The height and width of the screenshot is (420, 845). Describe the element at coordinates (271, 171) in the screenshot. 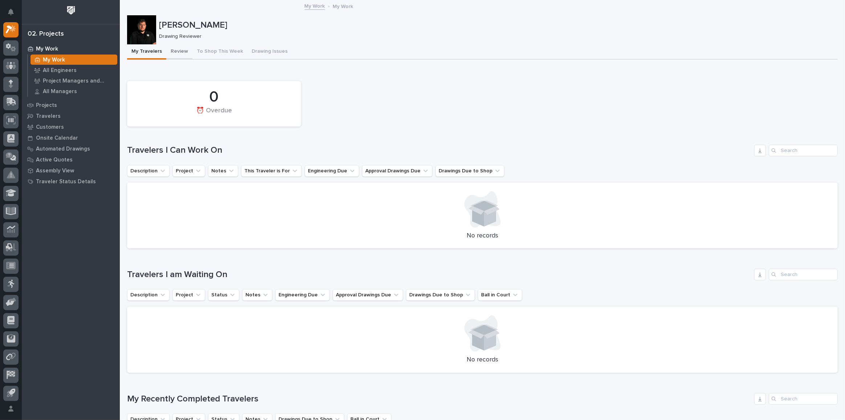

I see `button: This Traveler is For` at that location.